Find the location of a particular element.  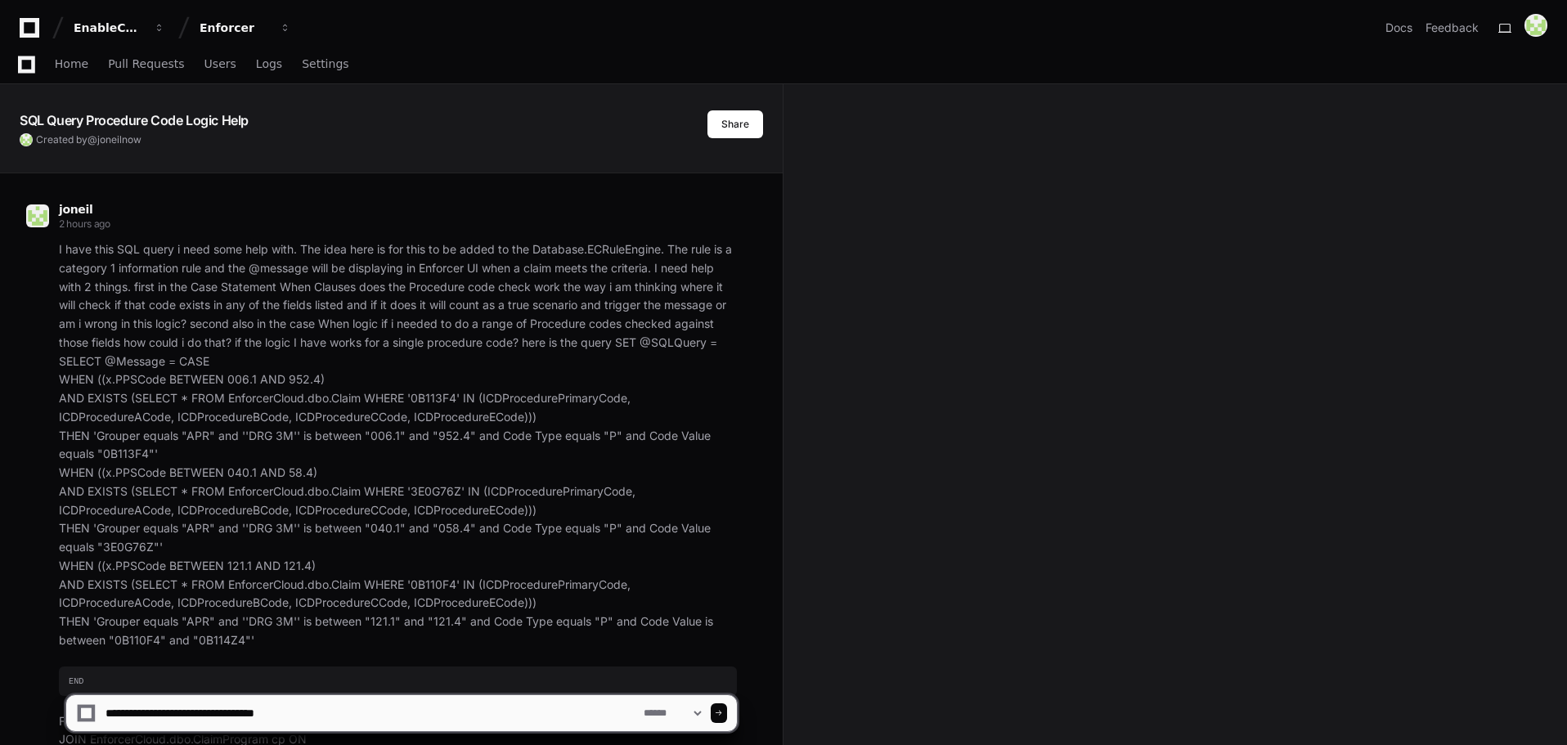

div: EnableComp is located at coordinates (109, 28).